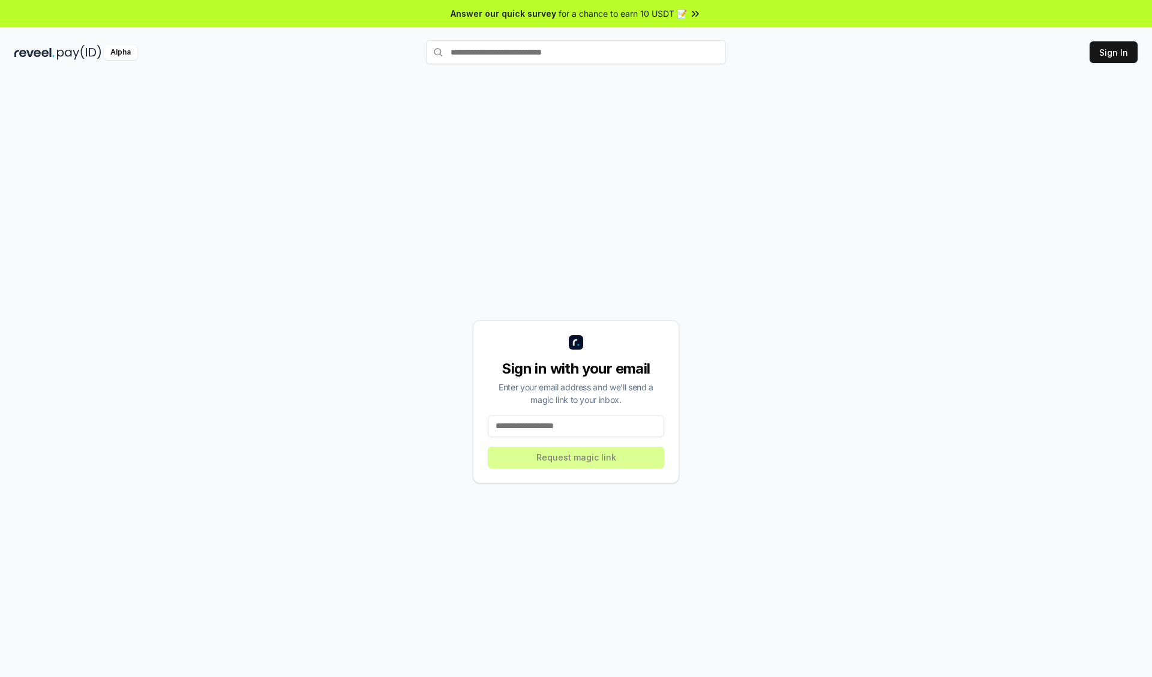 The height and width of the screenshot is (677, 1152). Describe the element at coordinates (1113, 52) in the screenshot. I see `button: Sign In` at that location.